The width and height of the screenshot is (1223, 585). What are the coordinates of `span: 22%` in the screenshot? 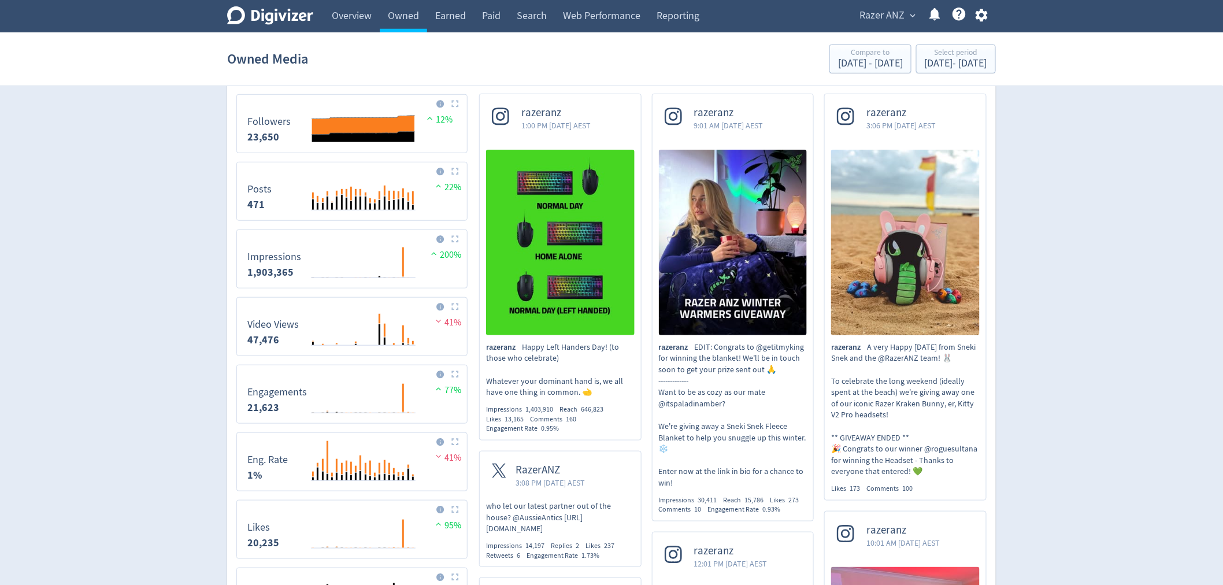 It's located at (447, 187).